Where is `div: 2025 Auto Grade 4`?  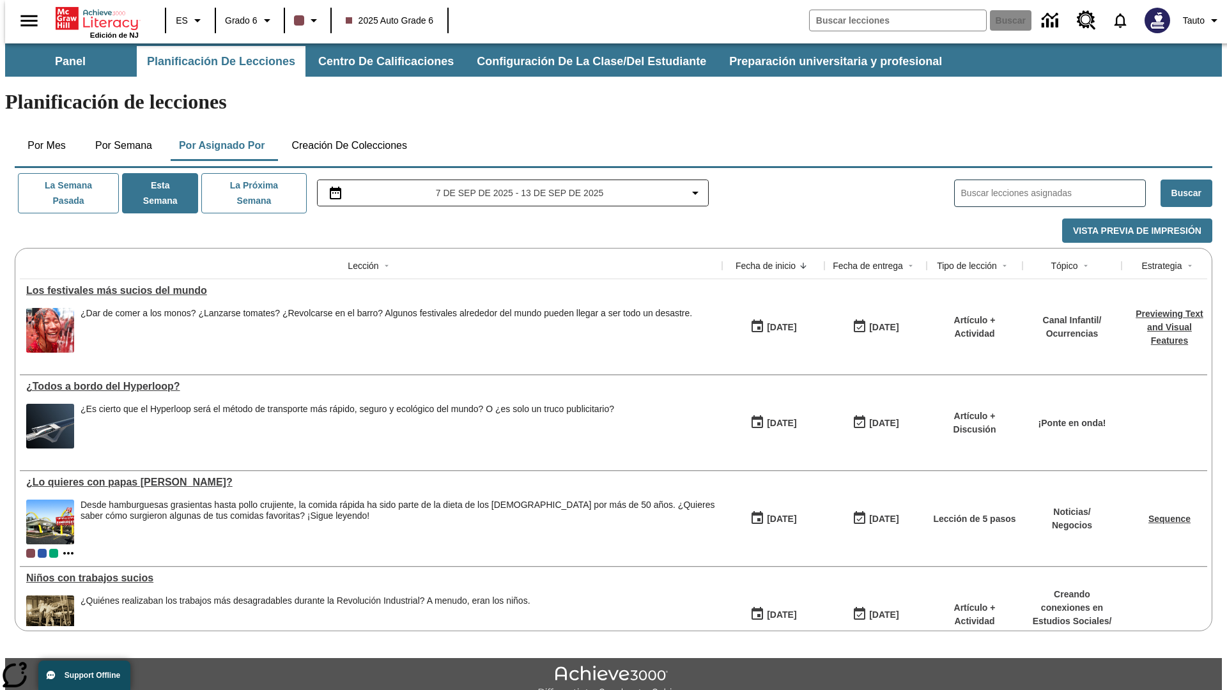
div: 2025 Auto Grade 4 is located at coordinates (54, 554).